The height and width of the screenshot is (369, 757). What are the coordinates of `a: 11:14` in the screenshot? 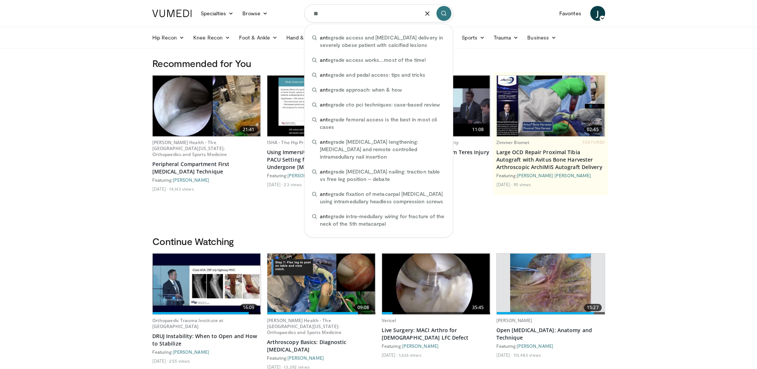 It's located at (321, 106).